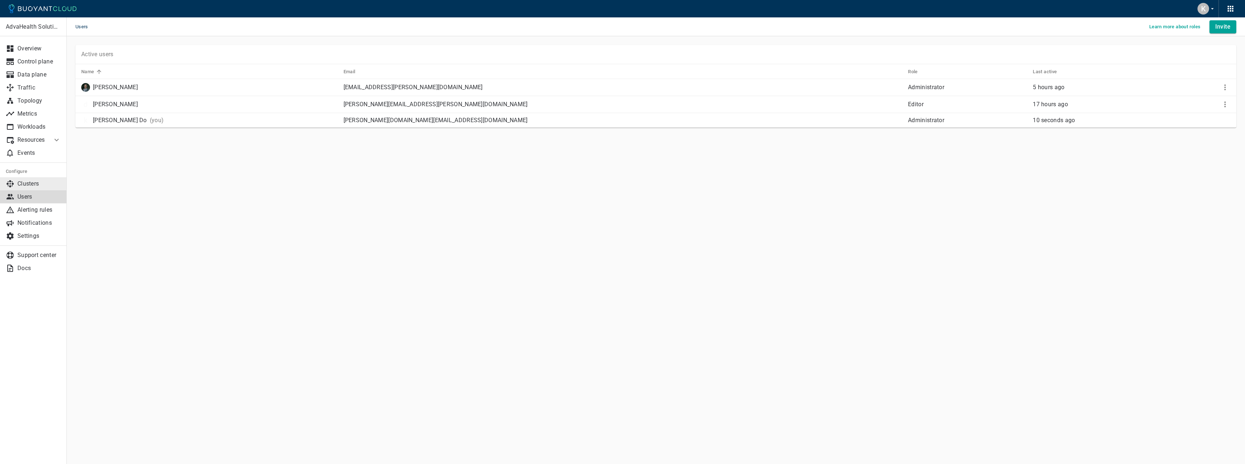 The height and width of the screenshot is (464, 1245). Describe the element at coordinates (39, 75) in the screenshot. I see `p: Data plane` at that location.